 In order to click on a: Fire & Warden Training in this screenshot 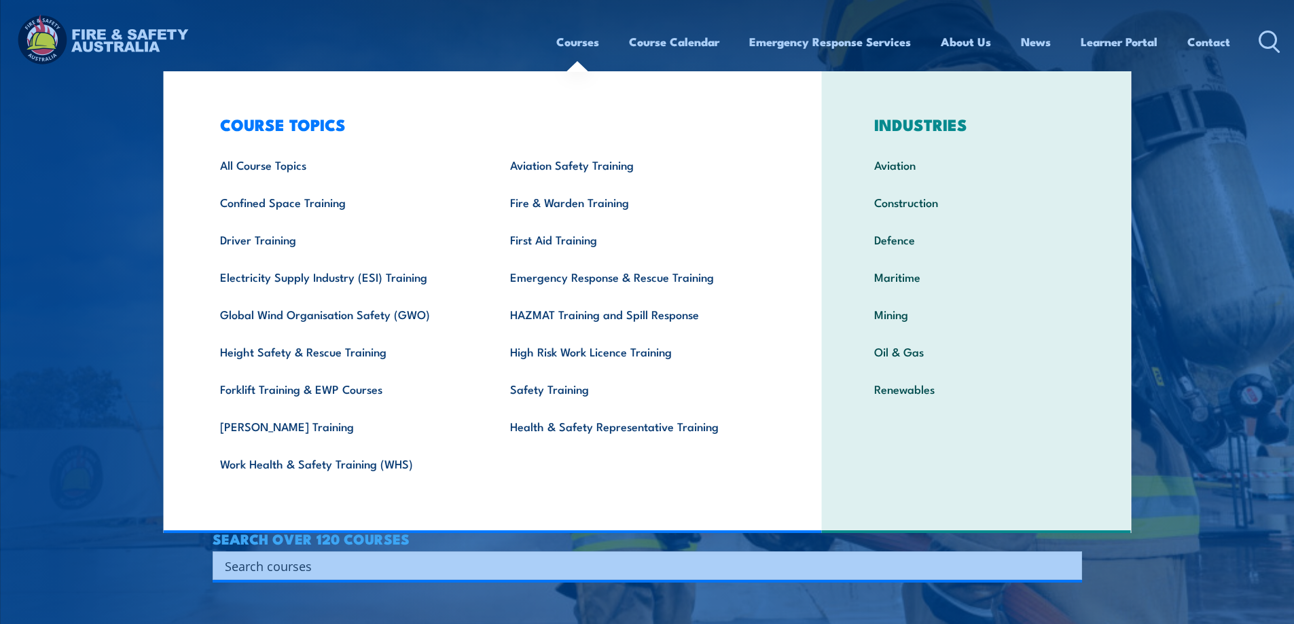, I will do `click(634, 202)`.